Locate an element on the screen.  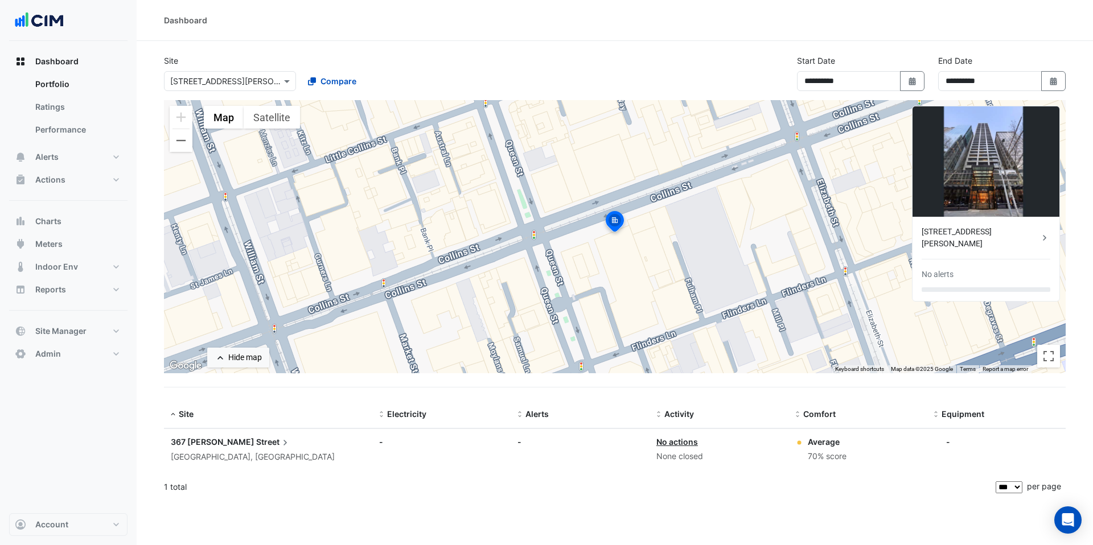
app-icon: Admin is located at coordinates (20, 354).